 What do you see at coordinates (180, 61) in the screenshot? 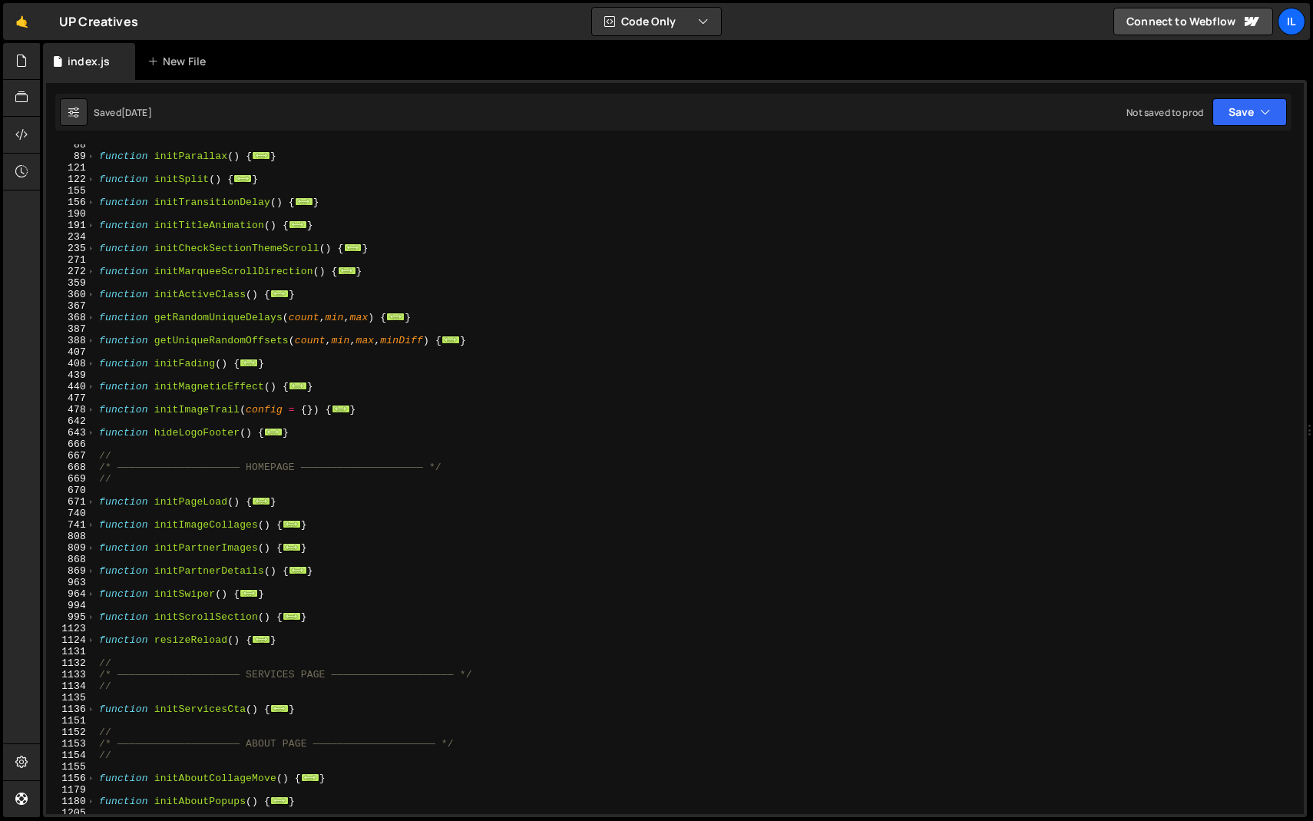
I see `div: New File` at bounding box center [180, 61].